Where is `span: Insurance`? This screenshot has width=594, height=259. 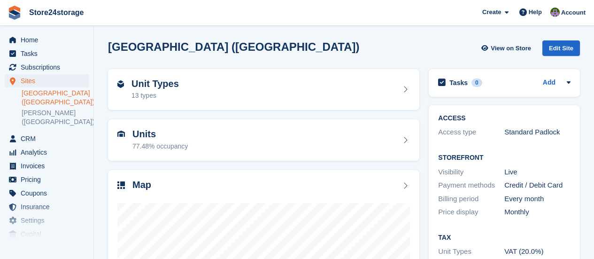 span: Insurance is located at coordinates (49, 207).